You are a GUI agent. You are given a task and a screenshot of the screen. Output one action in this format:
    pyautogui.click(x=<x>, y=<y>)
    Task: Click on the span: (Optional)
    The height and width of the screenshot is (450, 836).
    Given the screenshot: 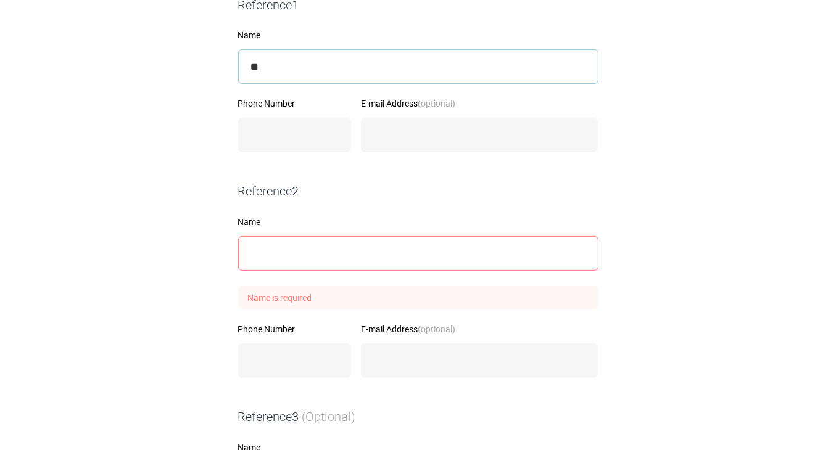 What is the action you would take?
    pyautogui.click(x=329, y=417)
    